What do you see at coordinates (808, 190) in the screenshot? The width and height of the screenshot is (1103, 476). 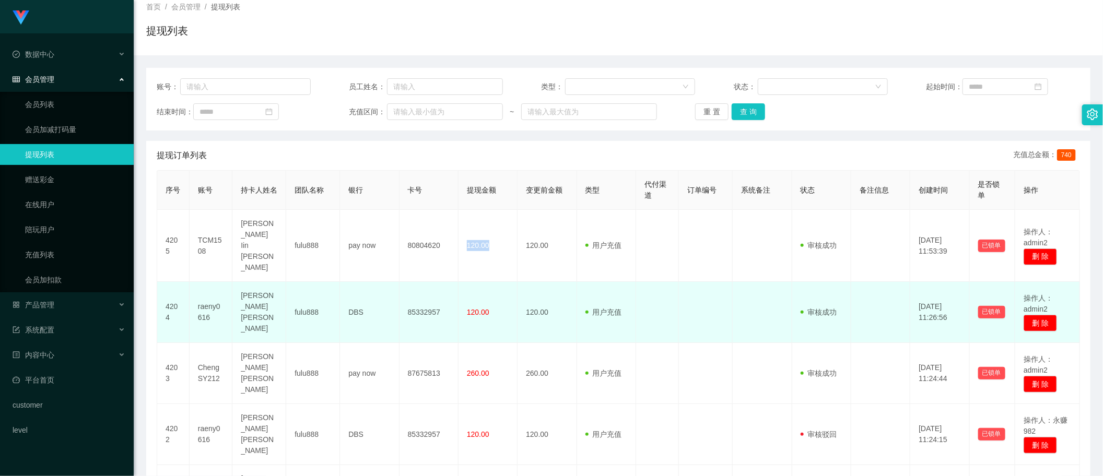 I see `span: 状态` at bounding box center [808, 190].